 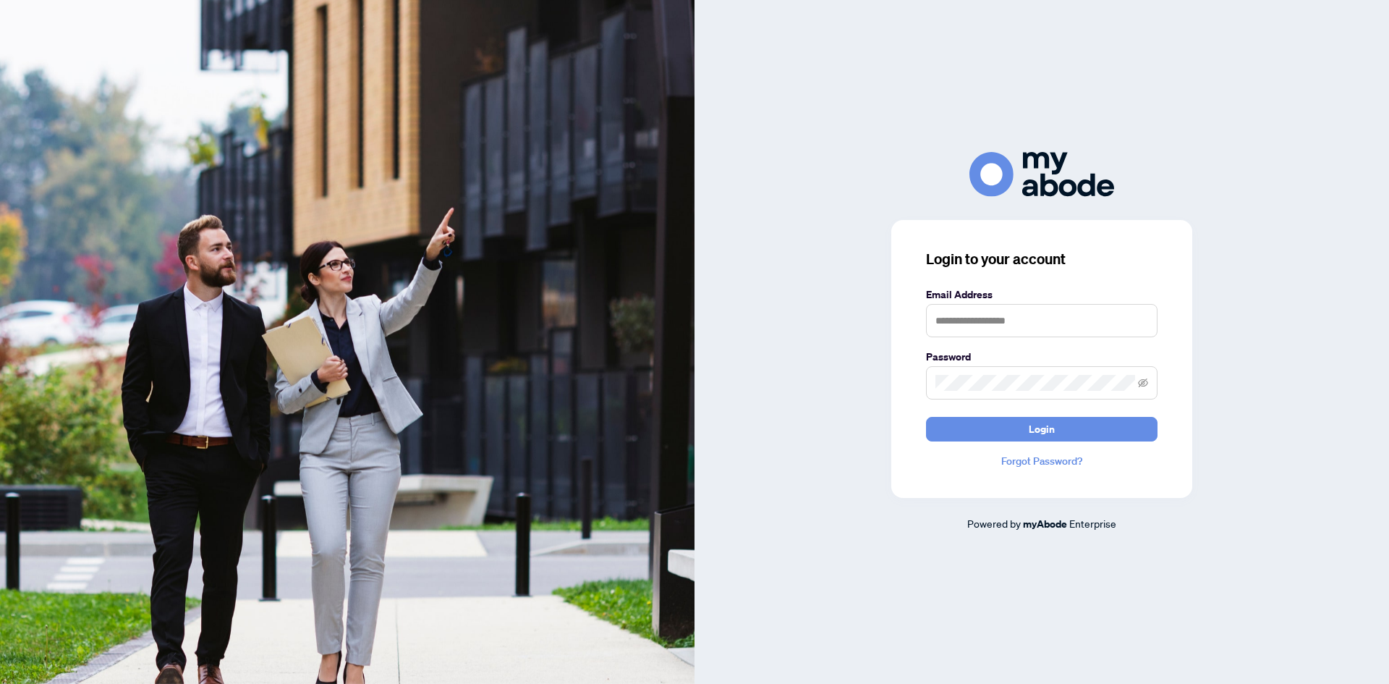 What do you see at coordinates (1093, 523) in the screenshot?
I see `span: Enterprise` at bounding box center [1093, 523].